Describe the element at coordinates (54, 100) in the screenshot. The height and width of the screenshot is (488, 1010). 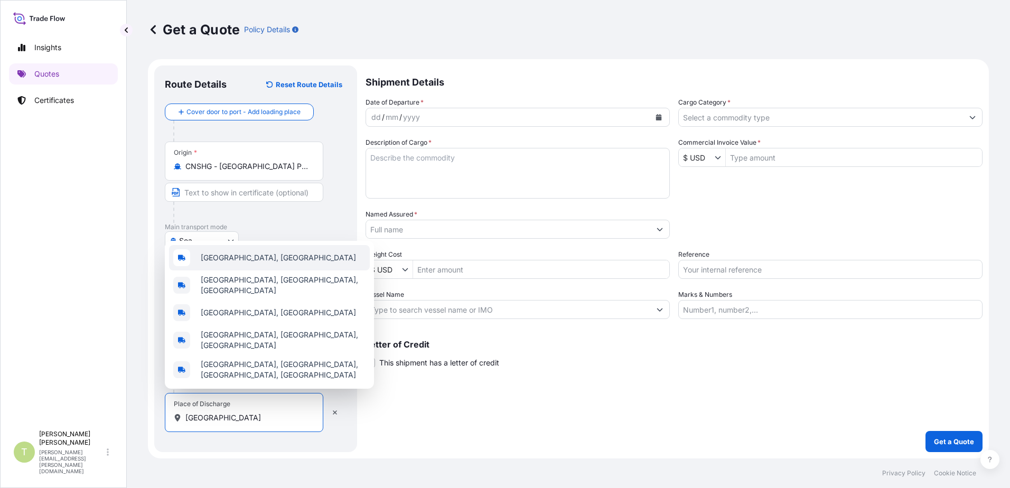
I see `p: Certificates` at that location.